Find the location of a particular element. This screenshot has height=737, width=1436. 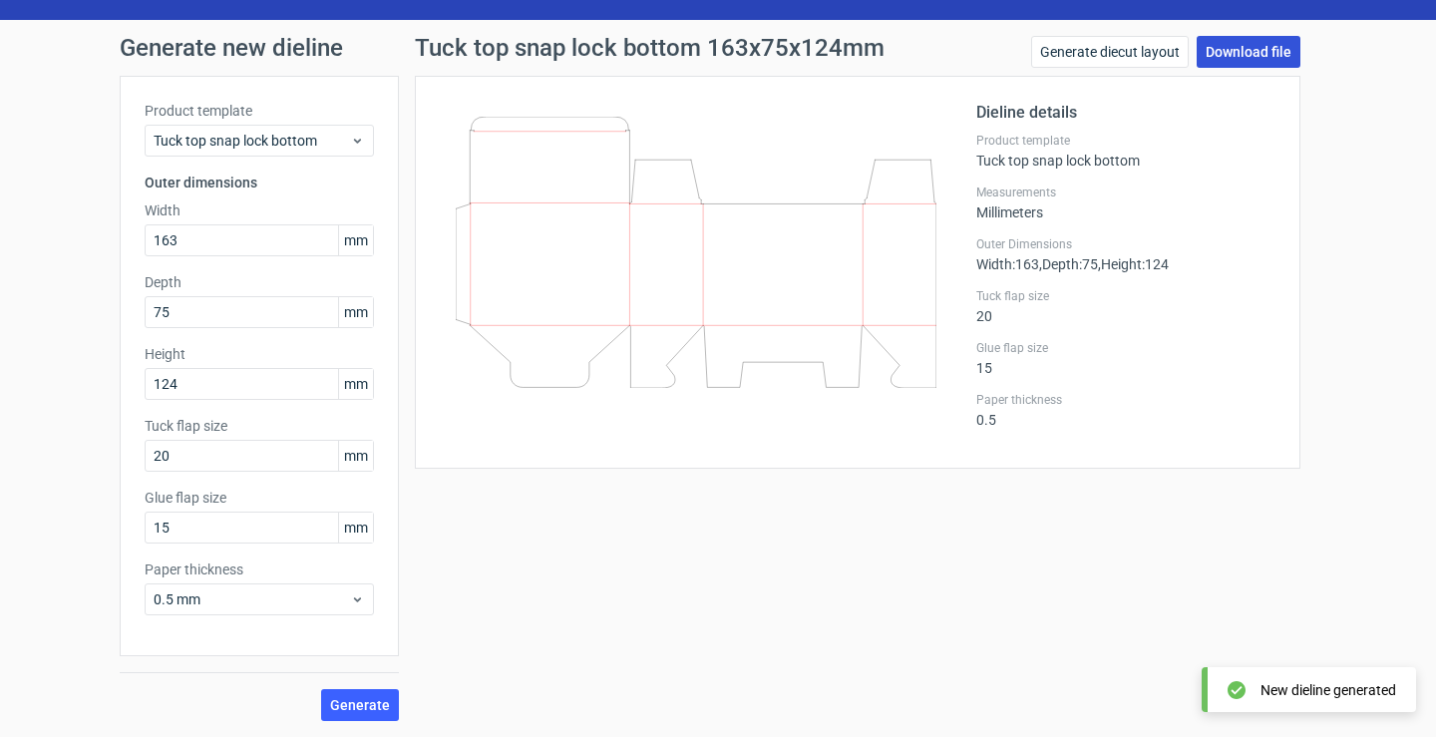

span: , Height : 124 is located at coordinates (1133, 264).